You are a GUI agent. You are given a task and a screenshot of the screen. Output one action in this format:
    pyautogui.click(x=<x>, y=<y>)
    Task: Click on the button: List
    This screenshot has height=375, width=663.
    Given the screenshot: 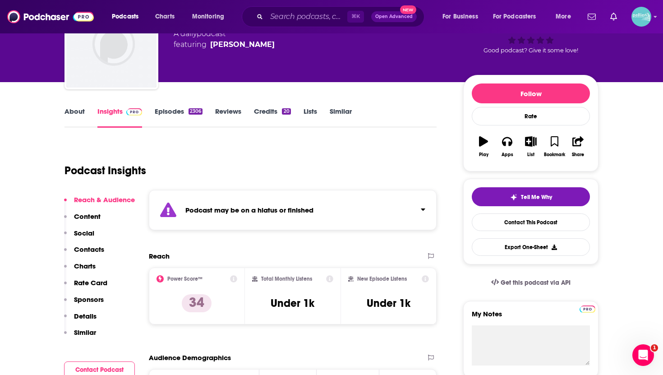 What is the action you would take?
    pyautogui.click(x=531, y=147)
    